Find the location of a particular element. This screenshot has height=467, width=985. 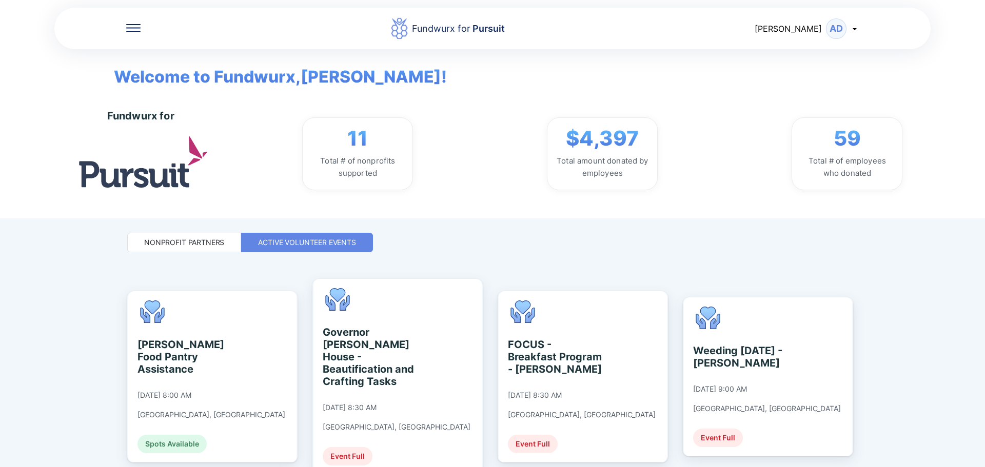

div: Total # of employees who donated is located at coordinates (847, 167).